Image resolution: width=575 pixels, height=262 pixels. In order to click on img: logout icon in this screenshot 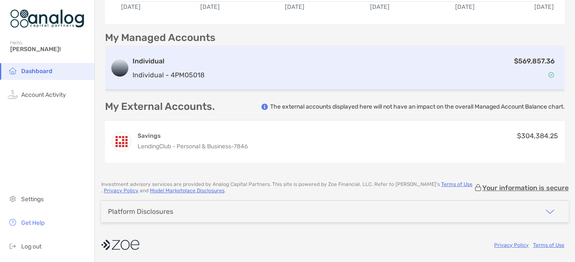, I will do `click(13, 246)`.